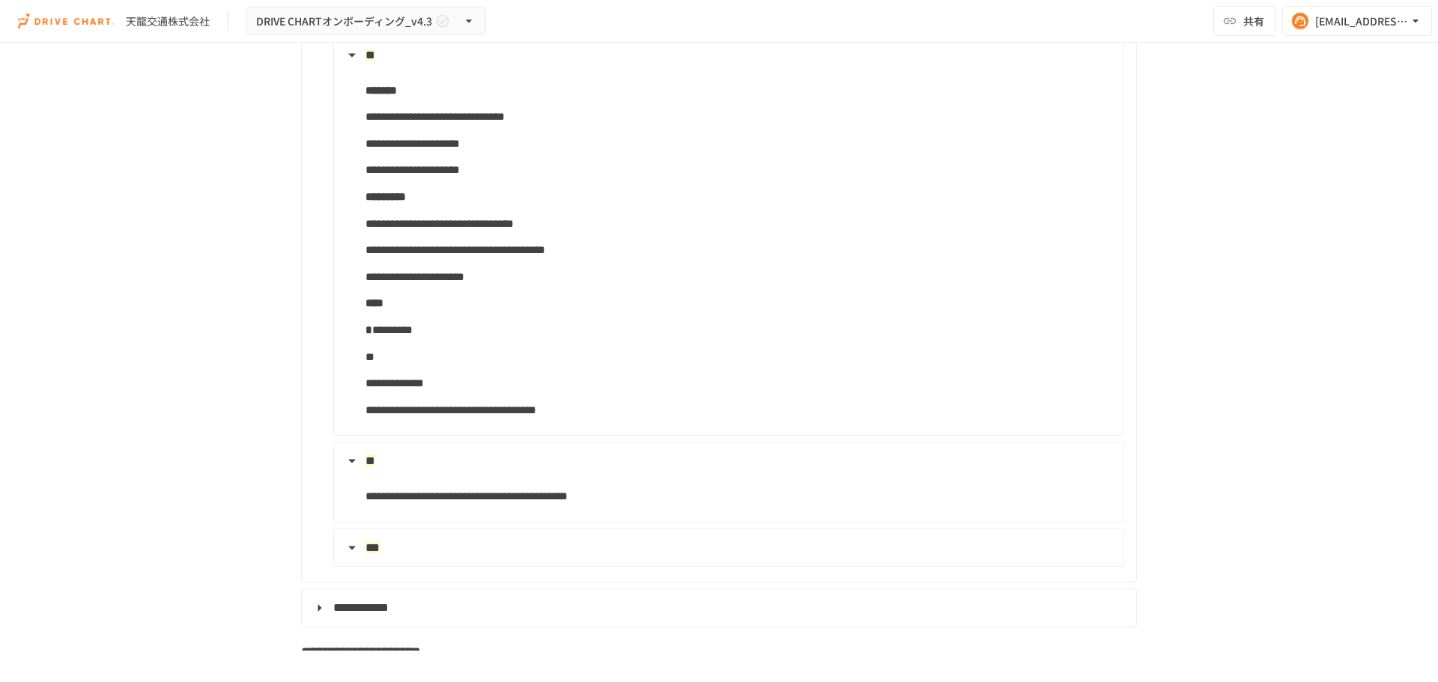 This screenshot has width=1438, height=682. What do you see at coordinates (1254, 21) in the screenshot?
I see `span: 共有` at bounding box center [1254, 21].